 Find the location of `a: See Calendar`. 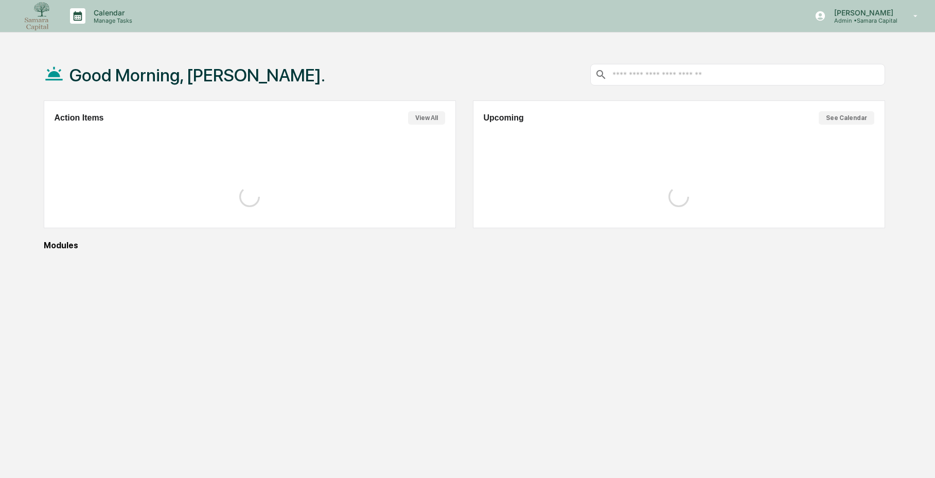

a: See Calendar is located at coordinates (847, 118).